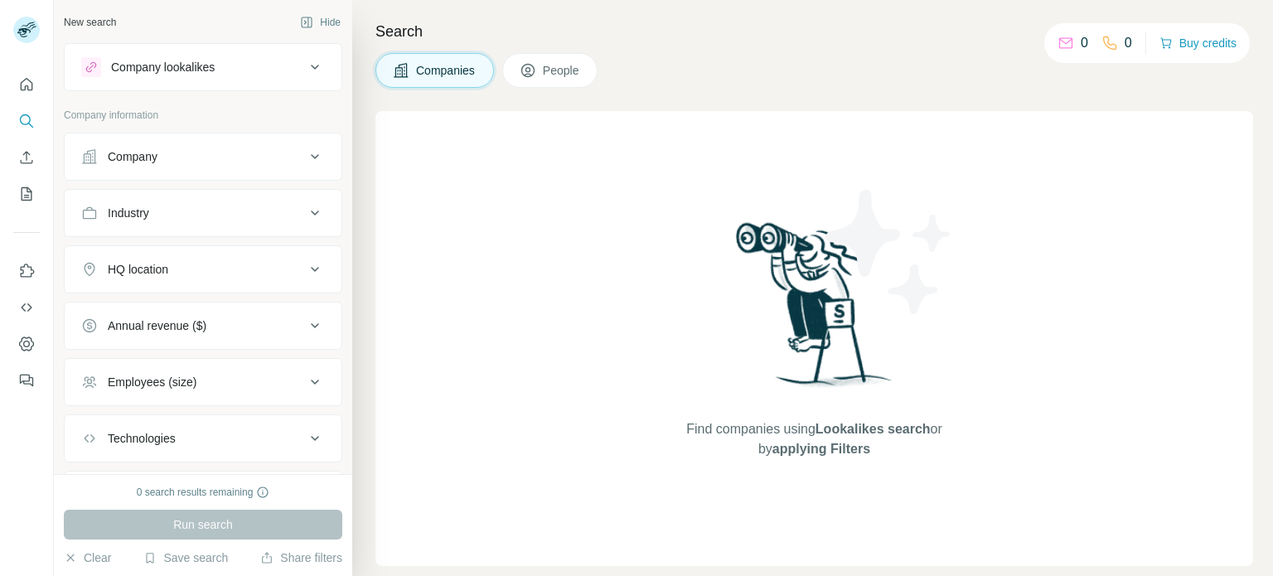  What do you see at coordinates (446, 70) in the screenshot?
I see `span: Companies` at bounding box center [446, 70].